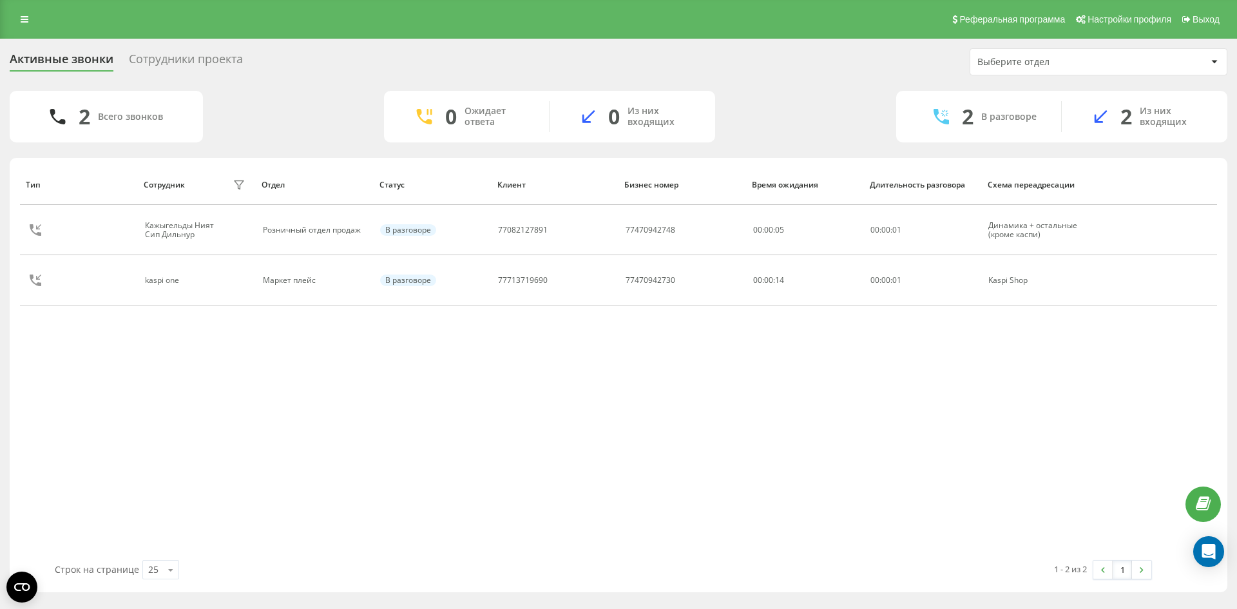 The height and width of the screenshot is (609, 1237). Describe the element at coordinates (1129, 19) in the screenshot. I see `span: Настройки профиля` at that location.